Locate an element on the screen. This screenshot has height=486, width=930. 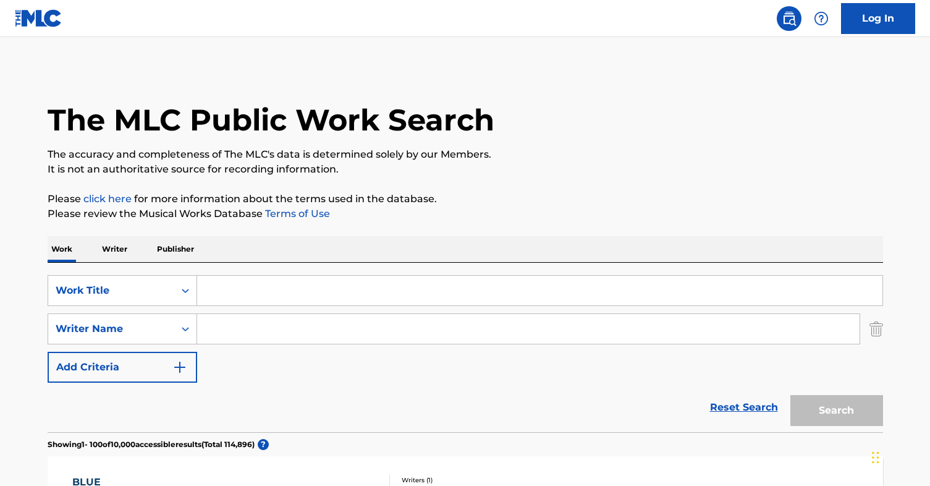
img: 9d2ae6d4665cec9f34b9.svg is located at coordinates (180, 367).